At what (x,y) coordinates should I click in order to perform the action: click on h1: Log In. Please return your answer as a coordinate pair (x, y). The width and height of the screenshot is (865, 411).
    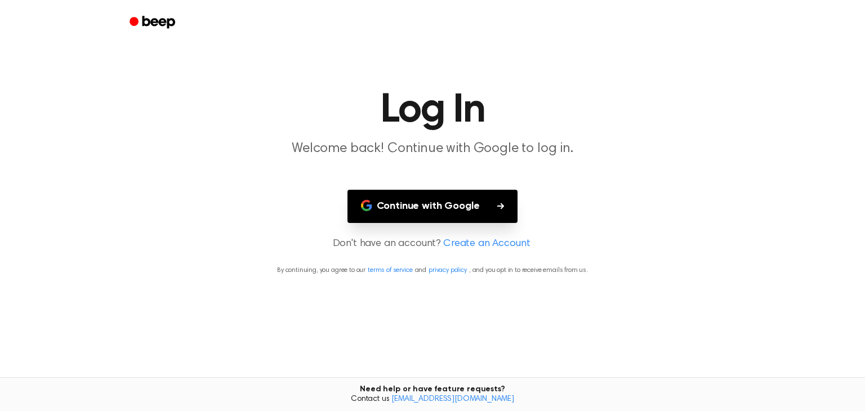
    Looking at the image, I should click on (432, 110).